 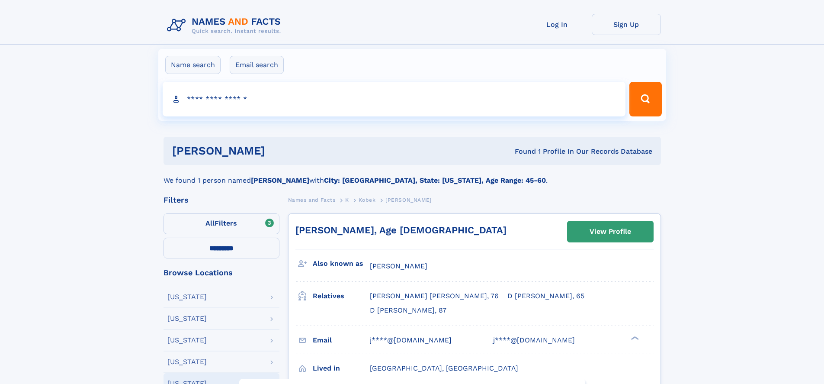 What do you see at coordinates (193, 65) in the screenshot?
I see `label: Name search` at bounding box center [193, 65].